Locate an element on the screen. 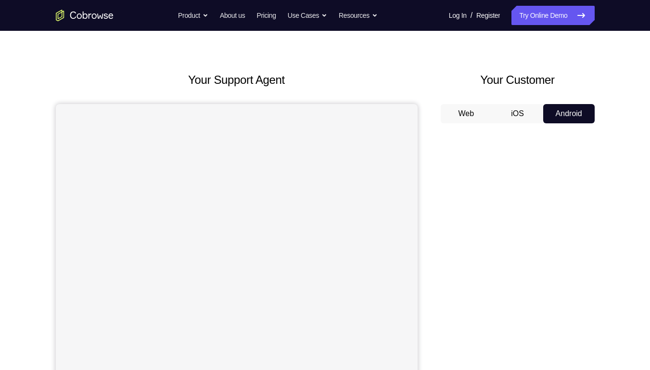 The image size is (650, 370). button: Resources is located at coordinates (358, 15).